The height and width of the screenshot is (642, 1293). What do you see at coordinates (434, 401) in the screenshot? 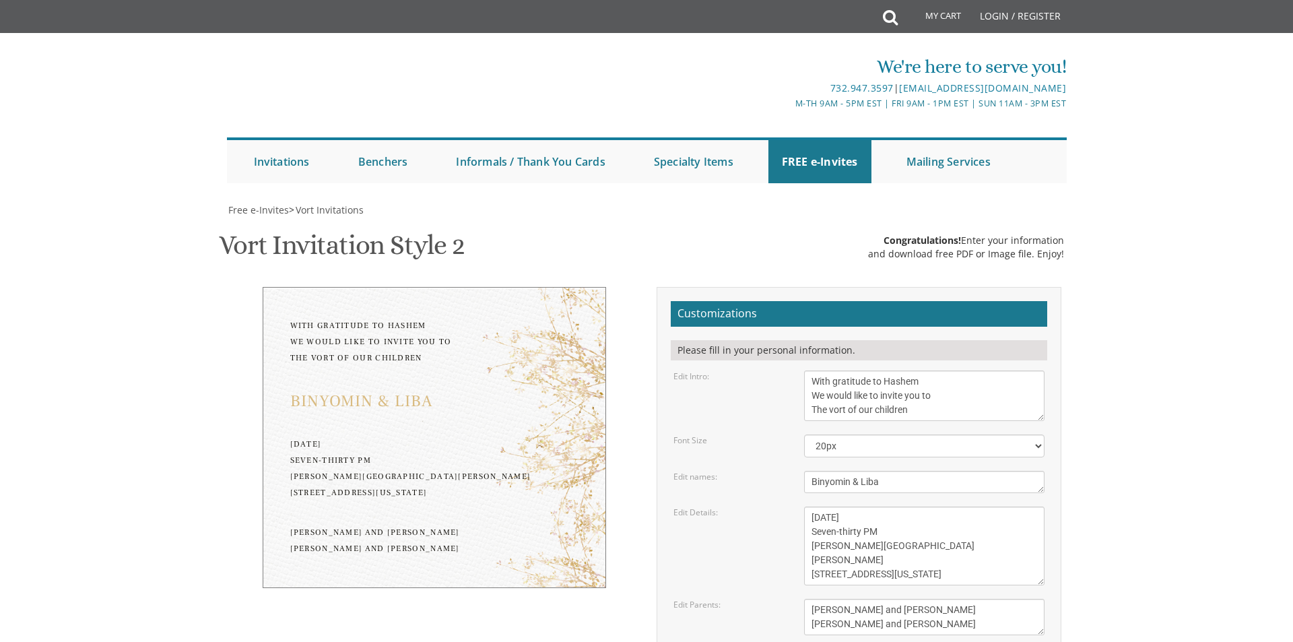
I see `div: Binyomin & Liba` at bounding box center [434, 401].